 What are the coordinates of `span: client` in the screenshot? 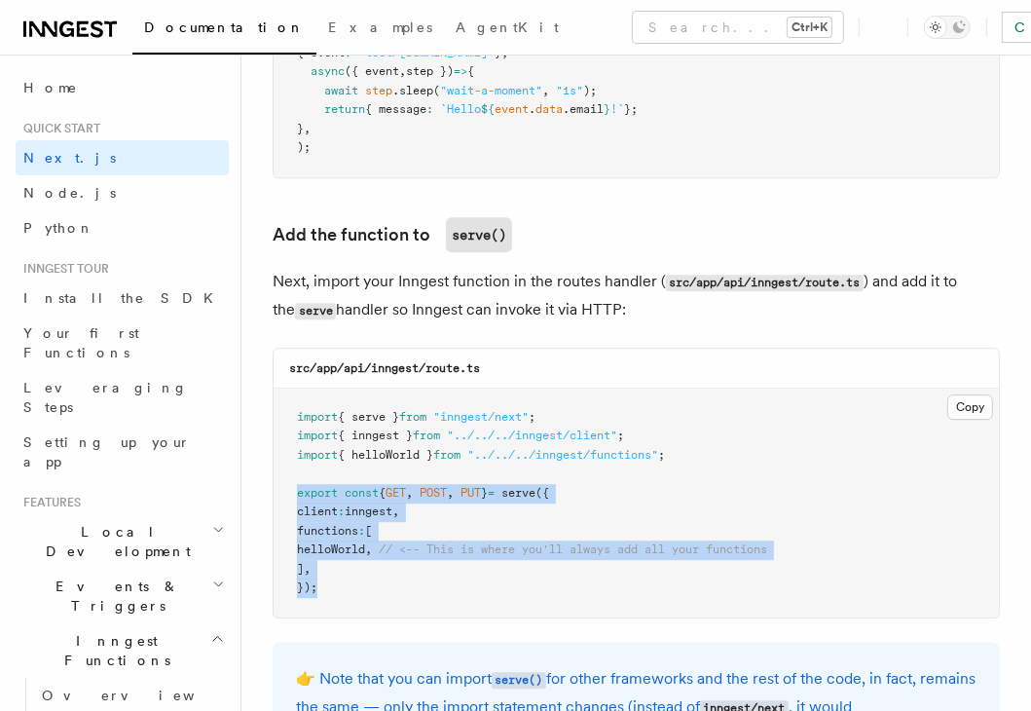 It's located at (317, 511).